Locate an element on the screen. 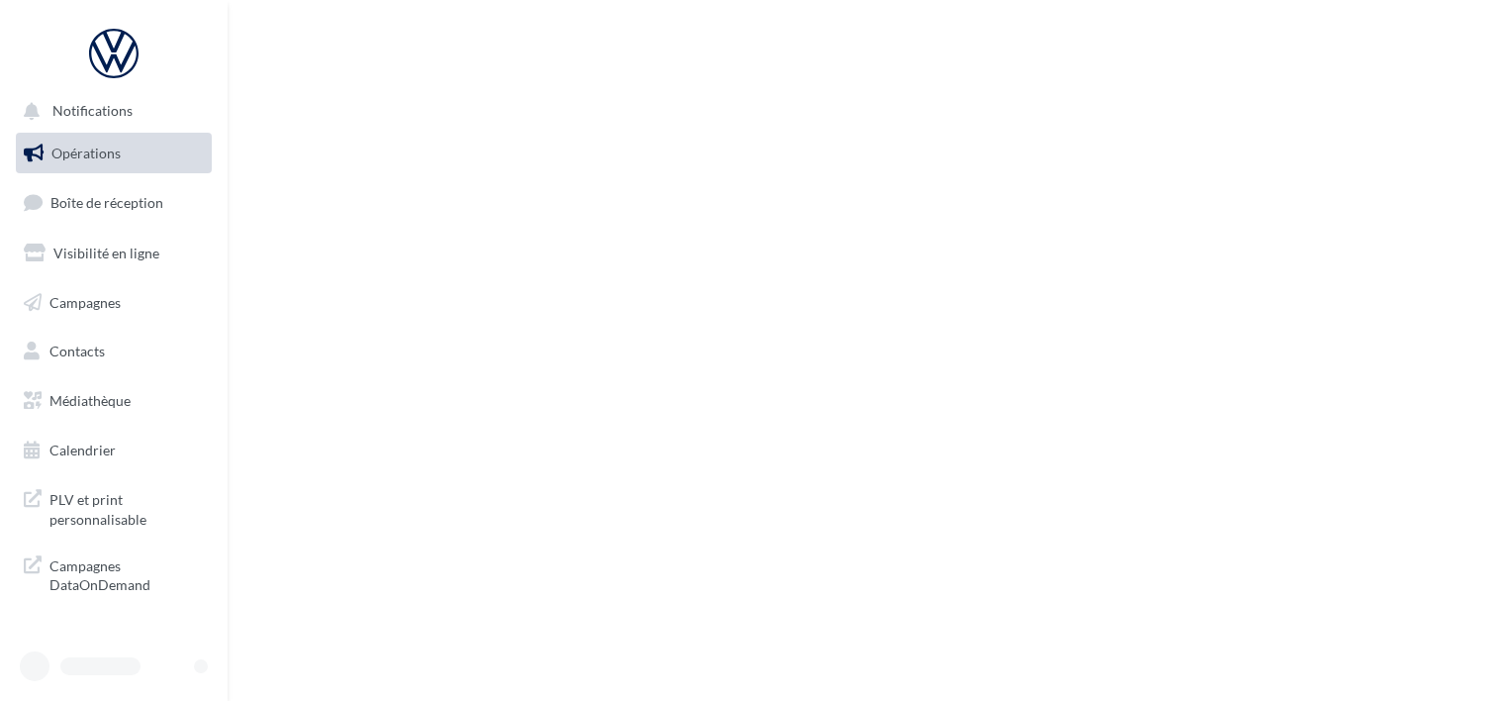 The height and width of the screenshot is (701, 1512). a: PLV et print personnalisable is located at coordinates (114, 507).